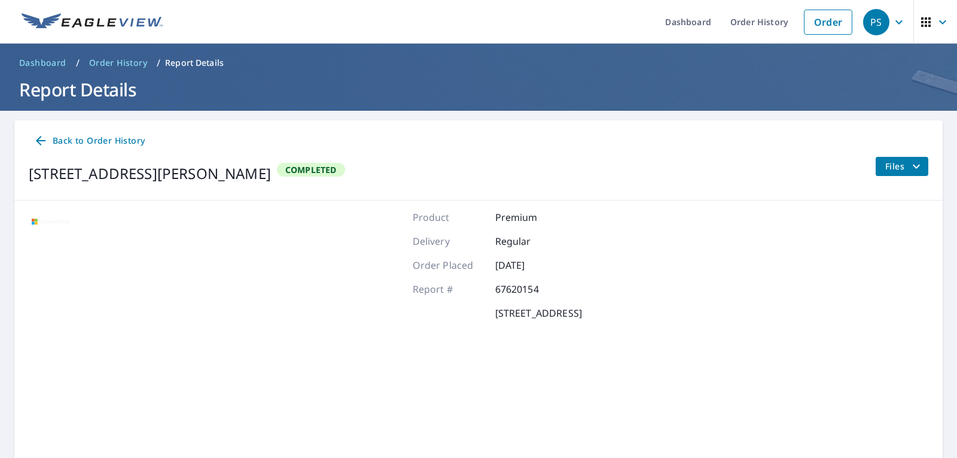  I want to click on p: Regular, so click(531, 241).